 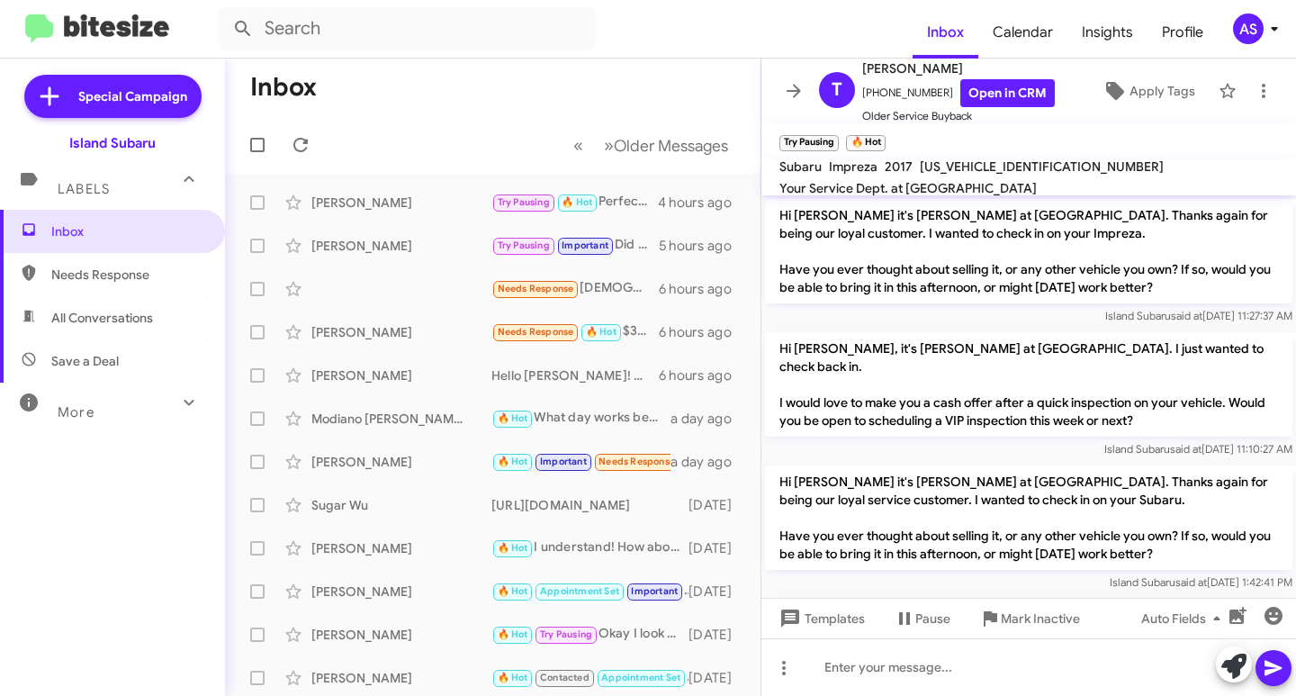 What do you see at coordinates (84, 189) in the screenshot?
I see `span: Labels` at bounding box center [84, 189].